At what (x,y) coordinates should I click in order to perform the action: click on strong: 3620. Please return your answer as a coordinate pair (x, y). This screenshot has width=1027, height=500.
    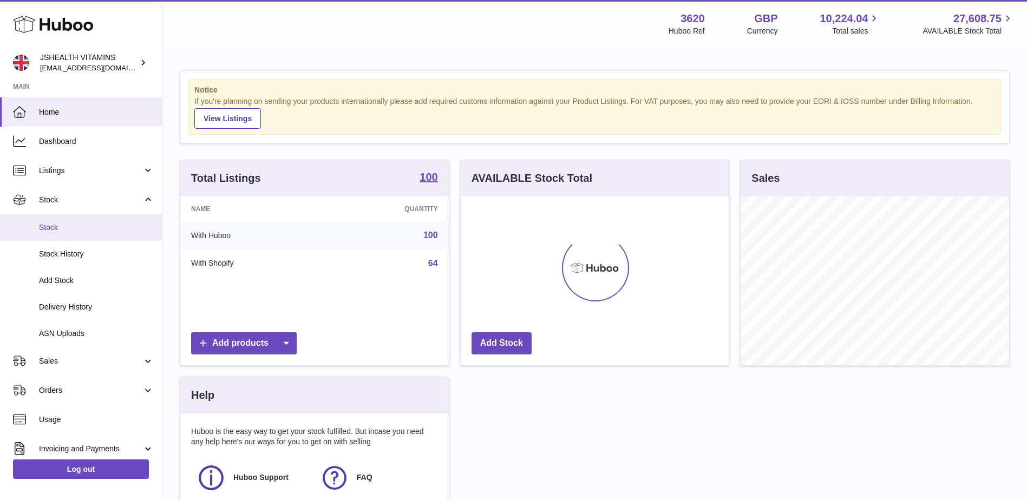
    Looking at the image, I should click on (693, 18).